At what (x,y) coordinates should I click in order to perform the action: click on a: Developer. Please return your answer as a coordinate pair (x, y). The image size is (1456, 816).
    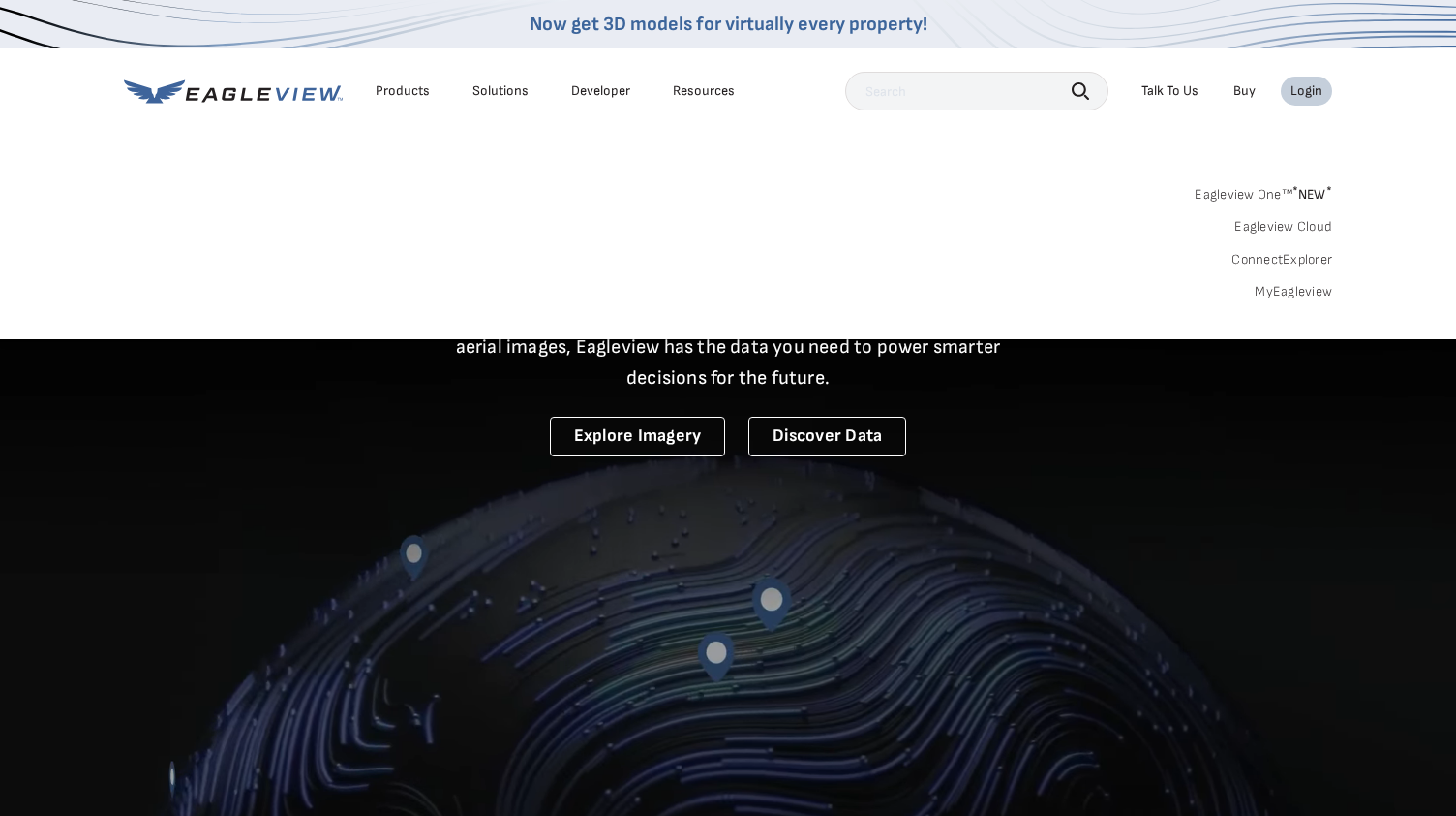
    Looking at the image, I should click on (600, 91).